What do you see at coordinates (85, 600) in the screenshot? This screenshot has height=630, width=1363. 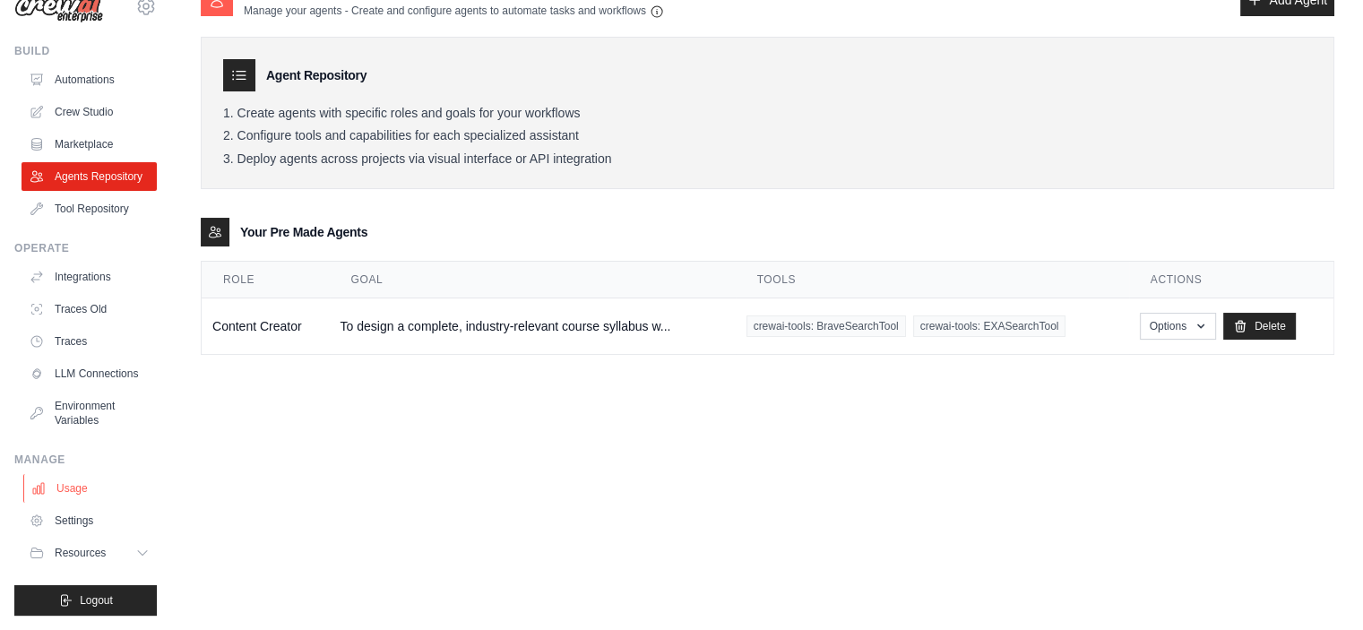 I see `button: Logout` at bounding box center [85, 600].